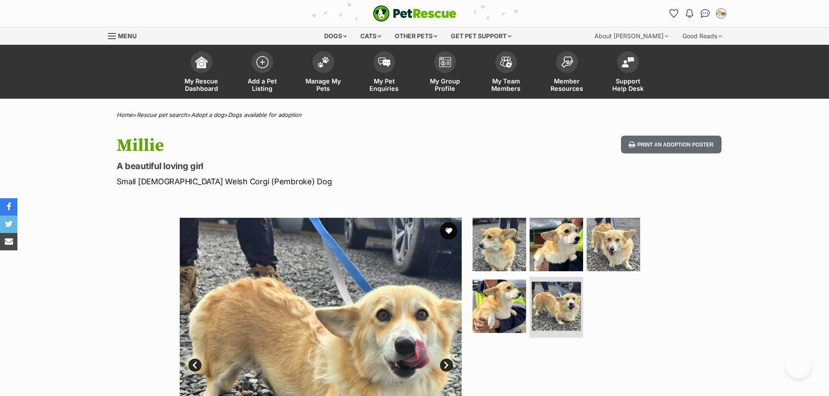 The height and width of the screenshot is (396, 829). I want to click on img: notifications-46538b983faf8c2785f20acdc204bb7945ddae34d4c08c2a6579f10ce5e182be.svg, so click(689, 13).